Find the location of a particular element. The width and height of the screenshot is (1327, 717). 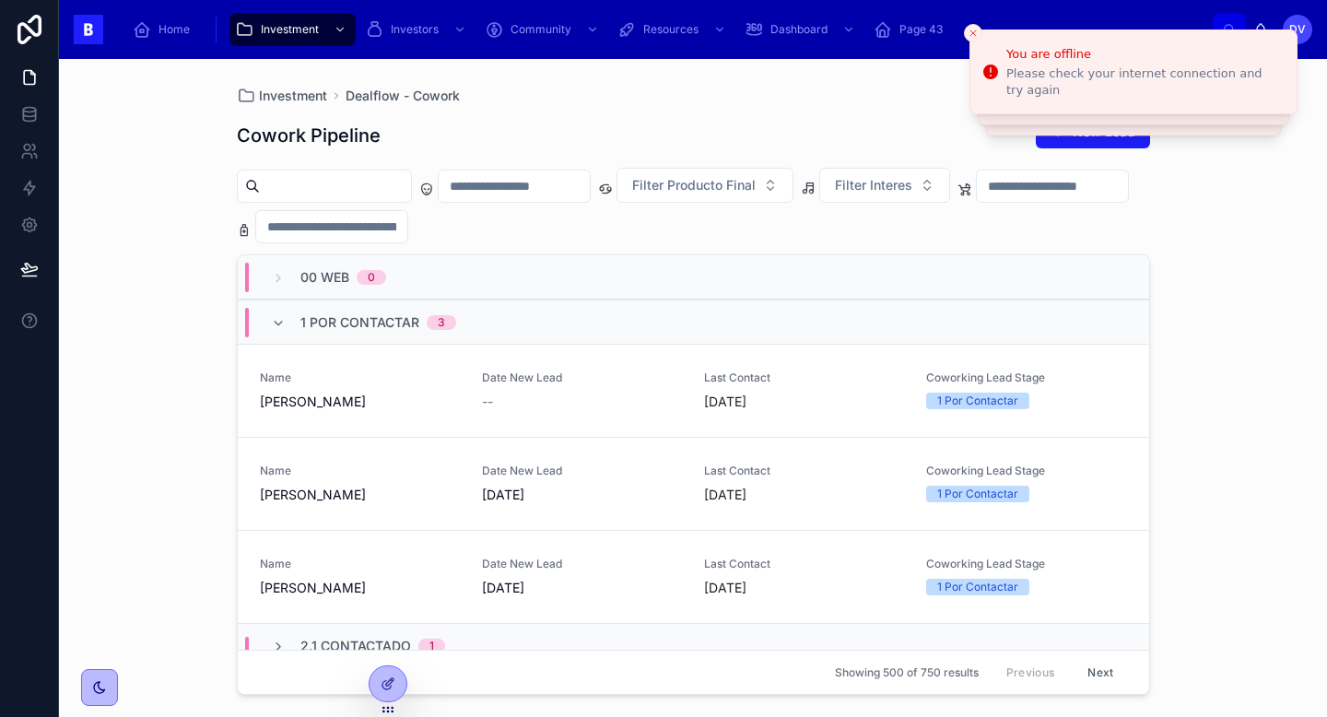

a: Investors is located at coordinates (417, 29).